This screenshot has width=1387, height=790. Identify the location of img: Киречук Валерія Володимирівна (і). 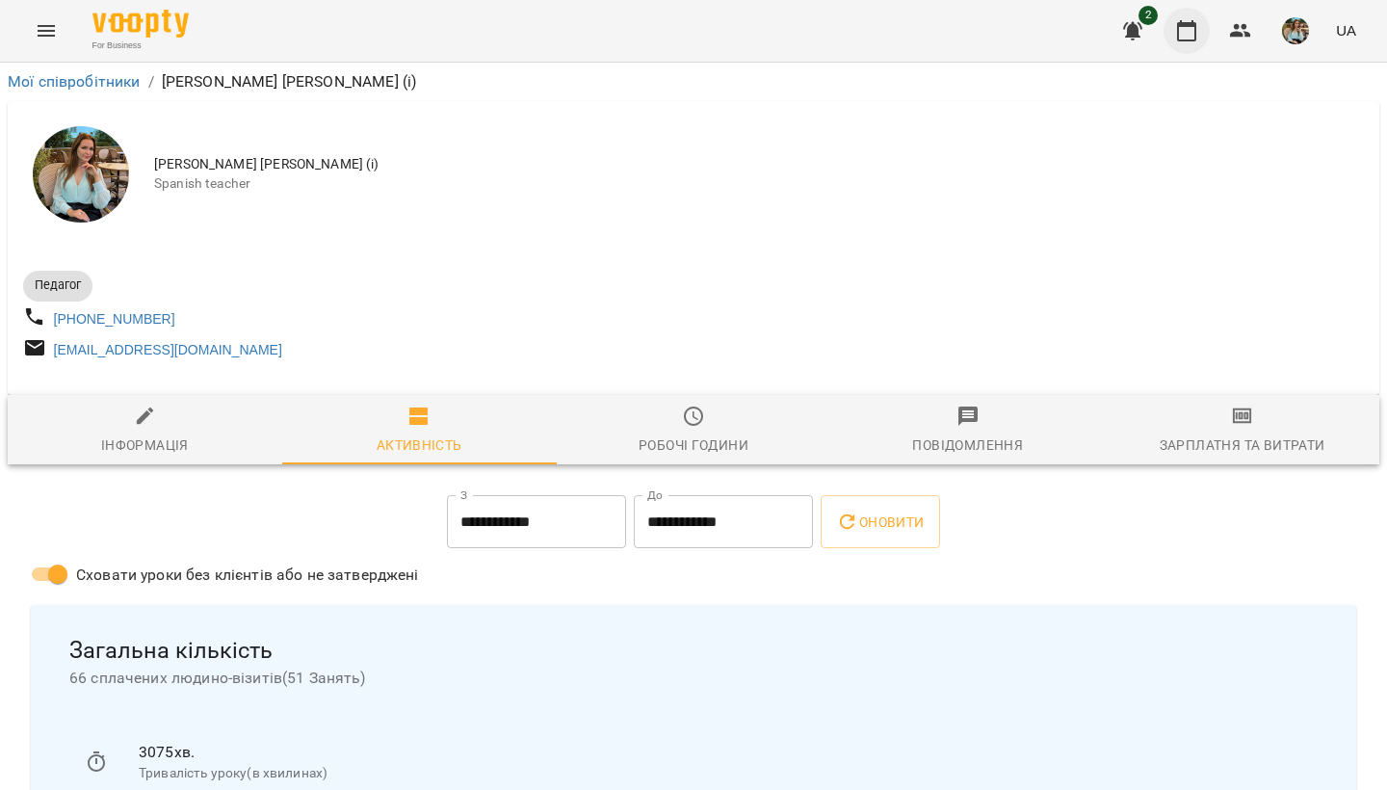
(81, 174).